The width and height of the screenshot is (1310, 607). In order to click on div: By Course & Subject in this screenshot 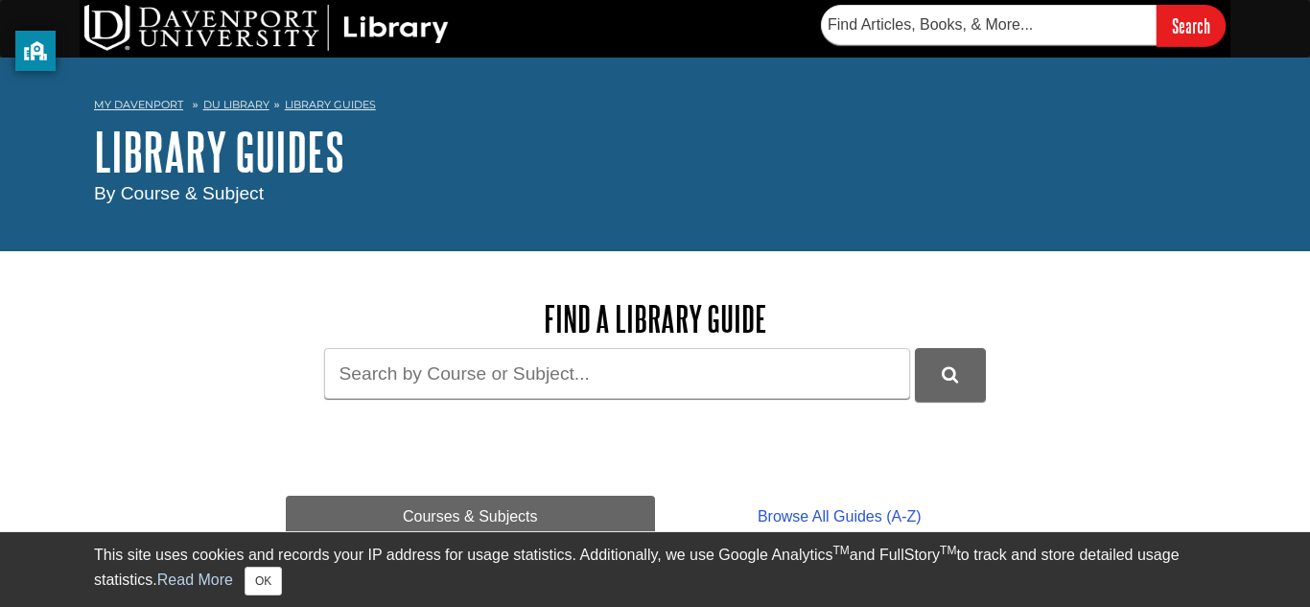, I will do `click(655, 194)`.